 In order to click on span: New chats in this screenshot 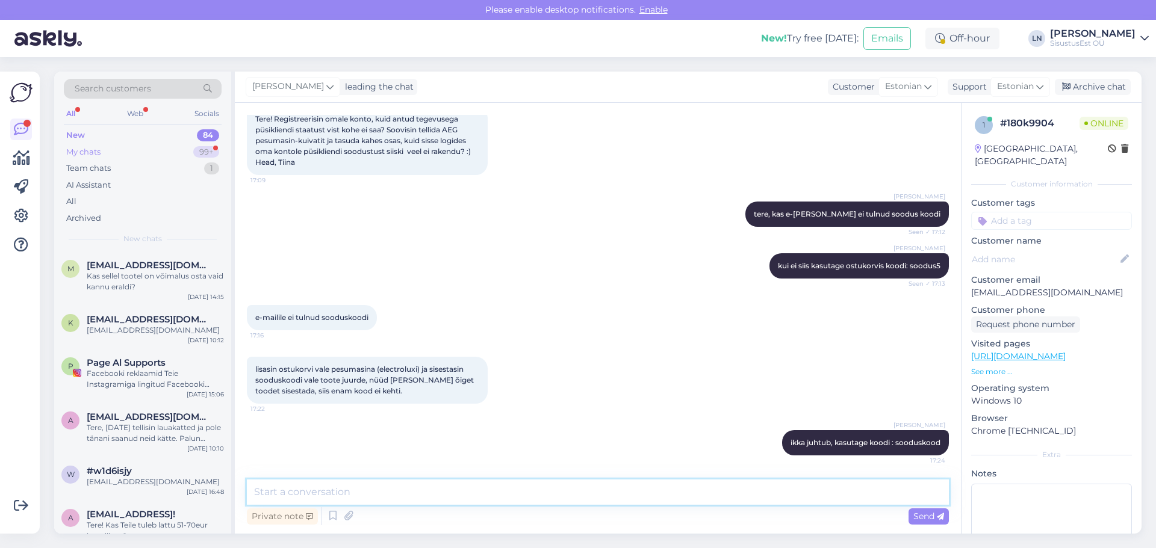, I will do `click(143, 239)`.